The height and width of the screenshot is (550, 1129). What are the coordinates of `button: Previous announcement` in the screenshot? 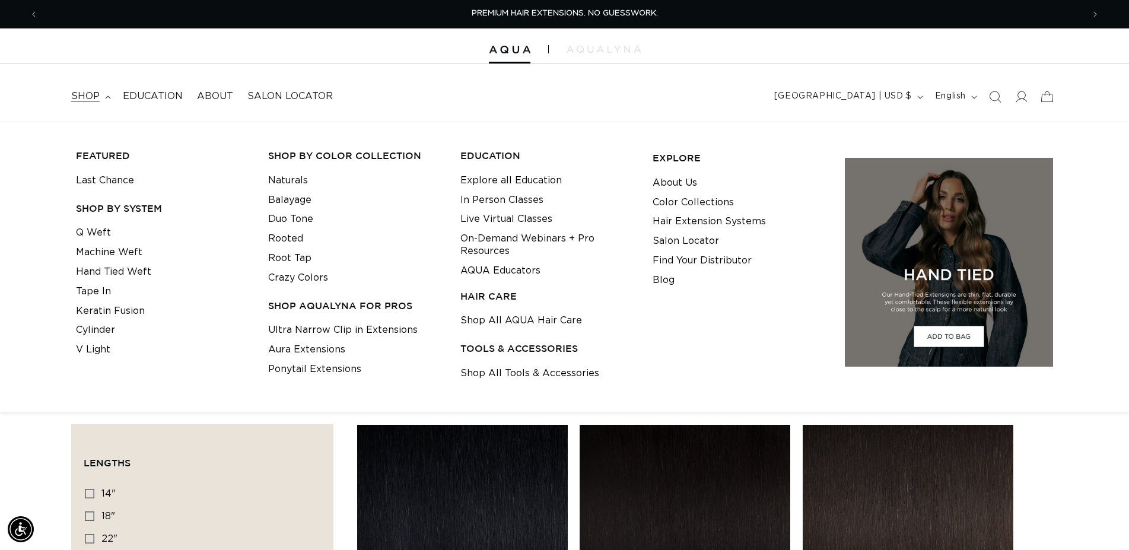 It's located at (34, 14).